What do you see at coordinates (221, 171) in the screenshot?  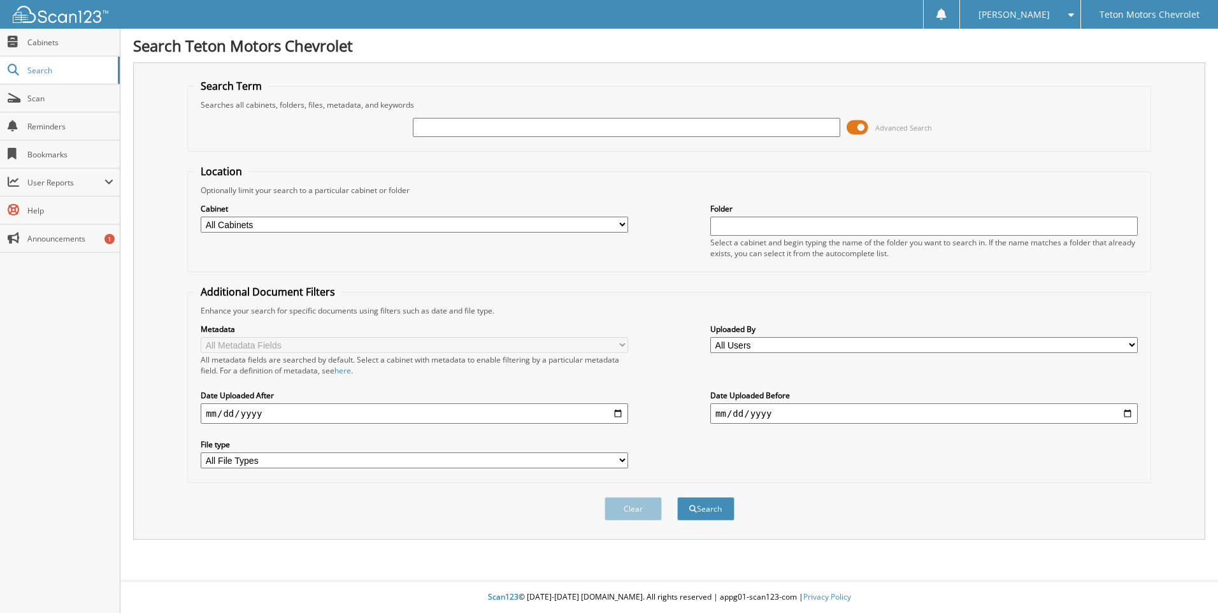 I see `legend: Location` at bounding box center [221, 171].